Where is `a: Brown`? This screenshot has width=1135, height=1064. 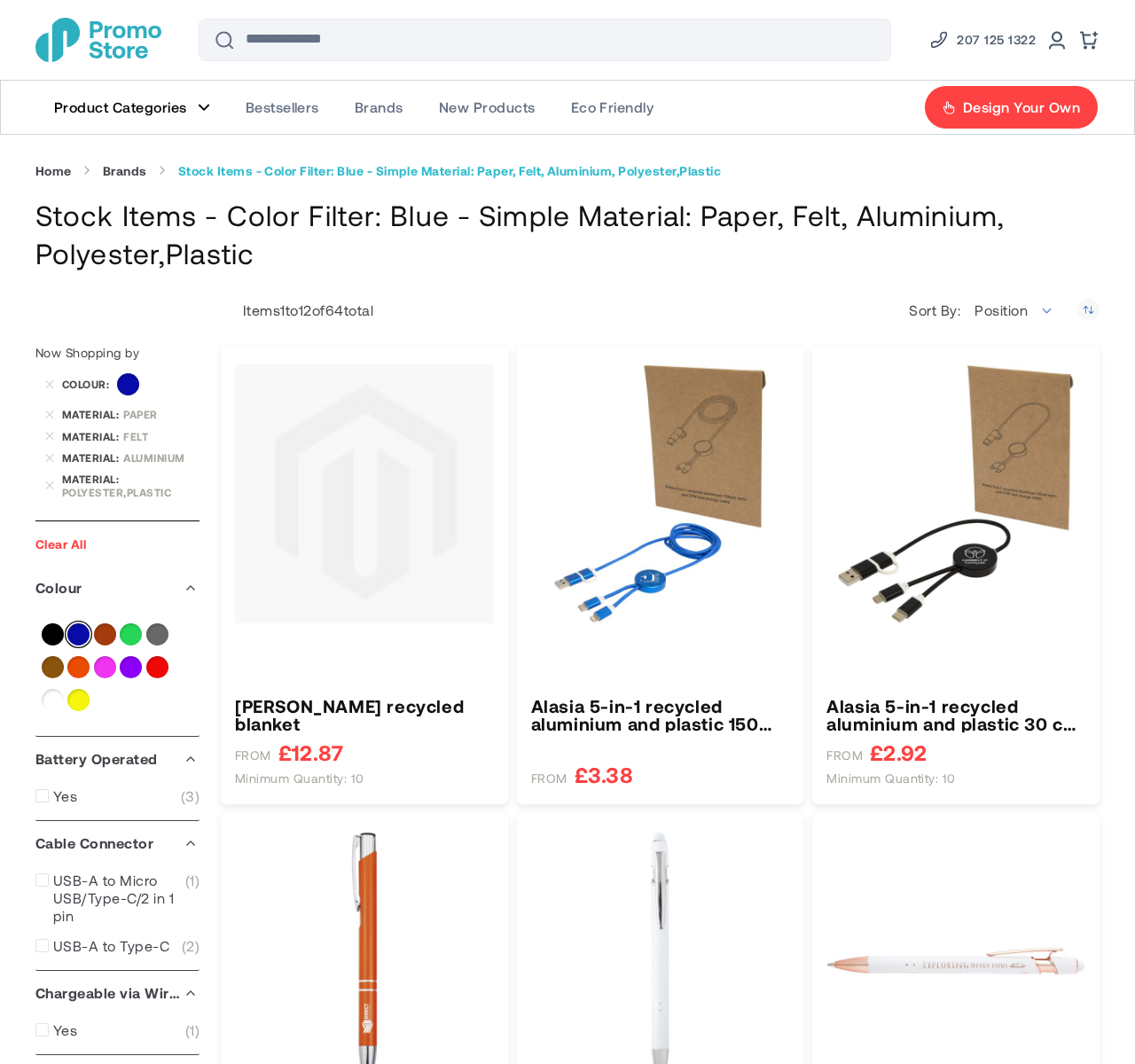
a: Brown is located at coordinates (105, 634).